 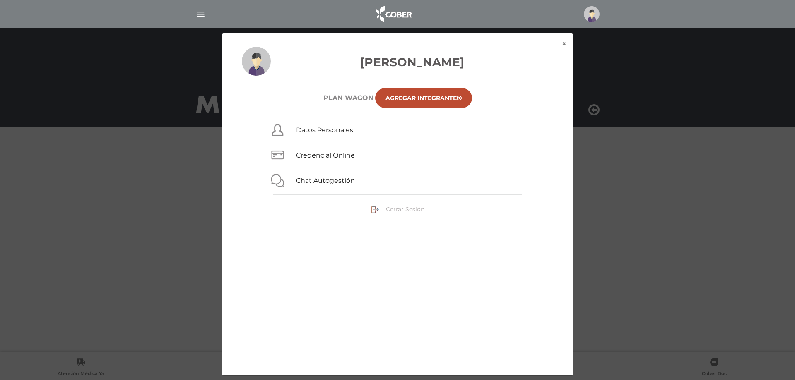 I want to click on a: Credencial Online, so click(x=325, y=155).